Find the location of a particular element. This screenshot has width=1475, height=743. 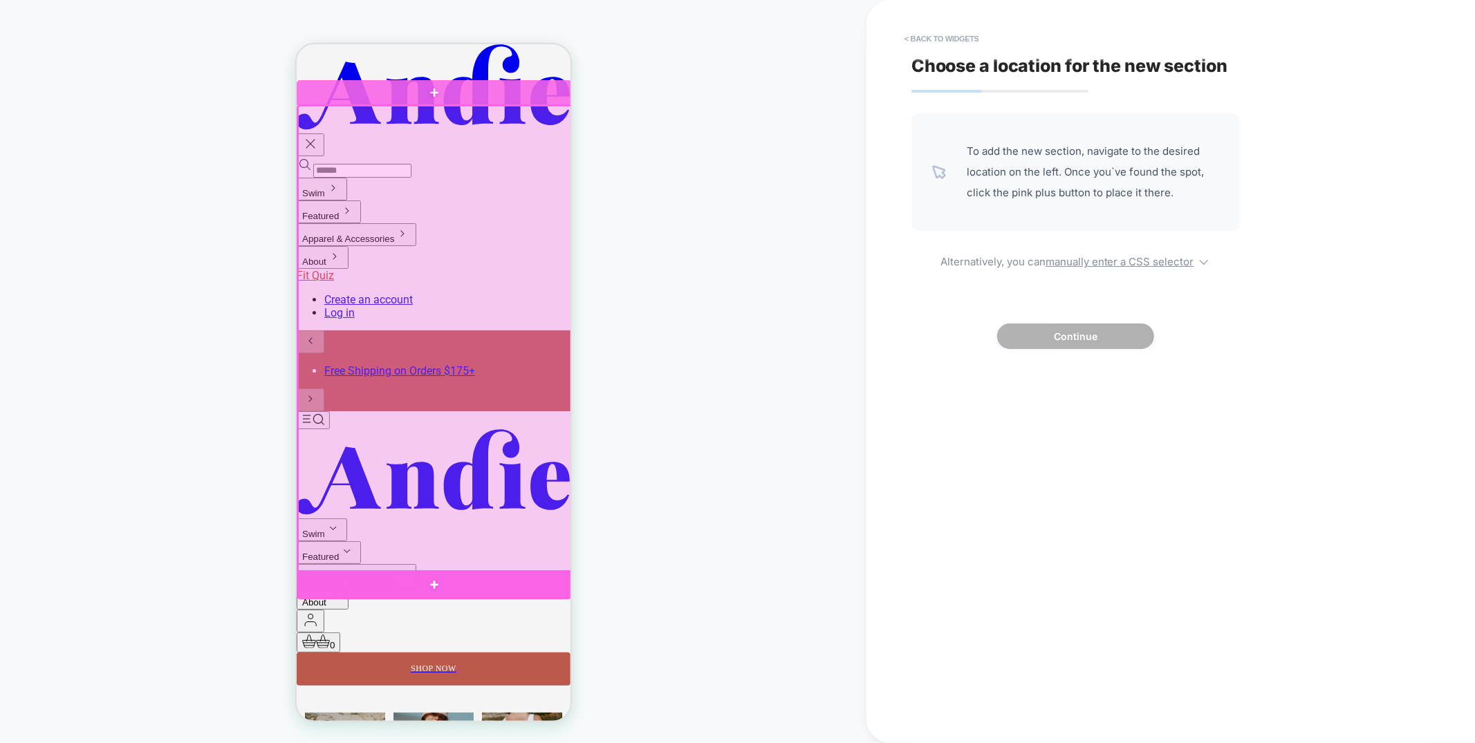

span: To add the new section, navigate to the desired location on the left. Once you`ve found the spot,... is located at coordinates (1093, 172).